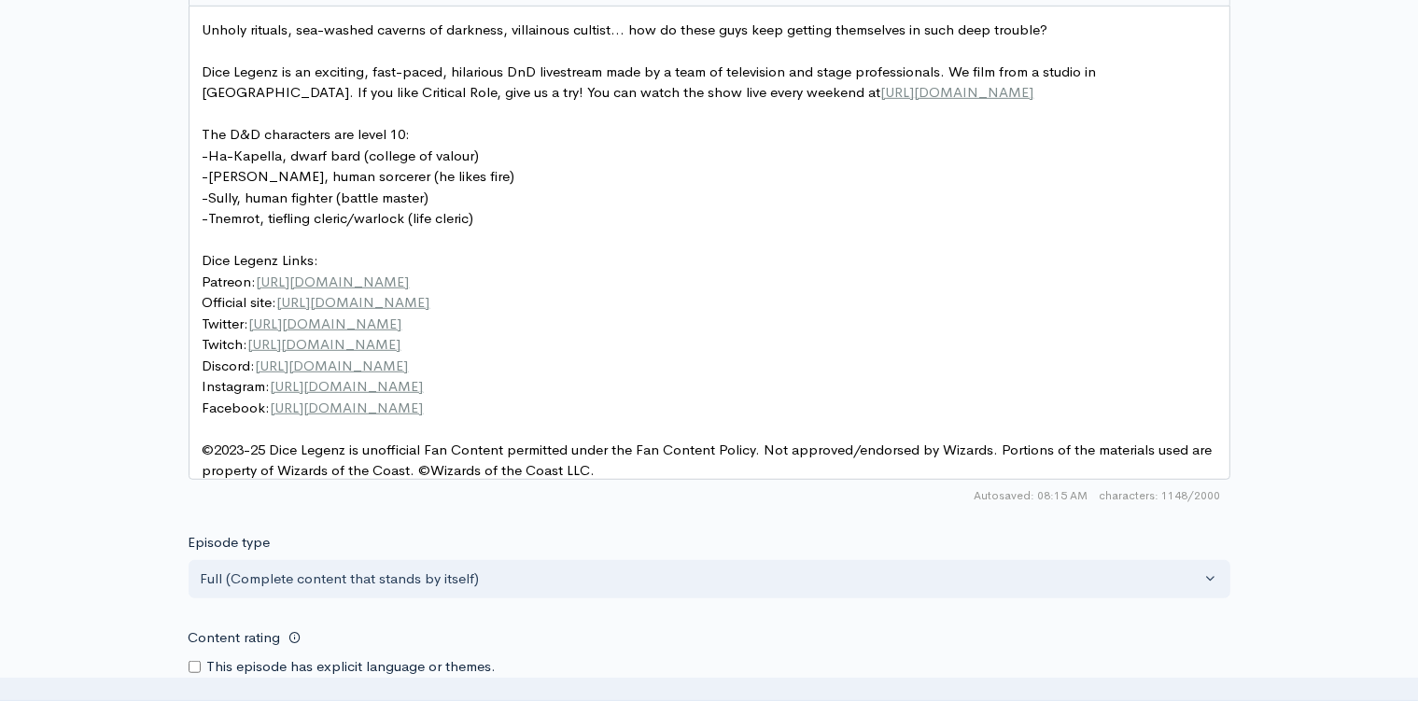 Image resolution: width=1418 pixels, height=701 pixels. I want to click on label: This episode has explicit language or themes., so click(352, 667).